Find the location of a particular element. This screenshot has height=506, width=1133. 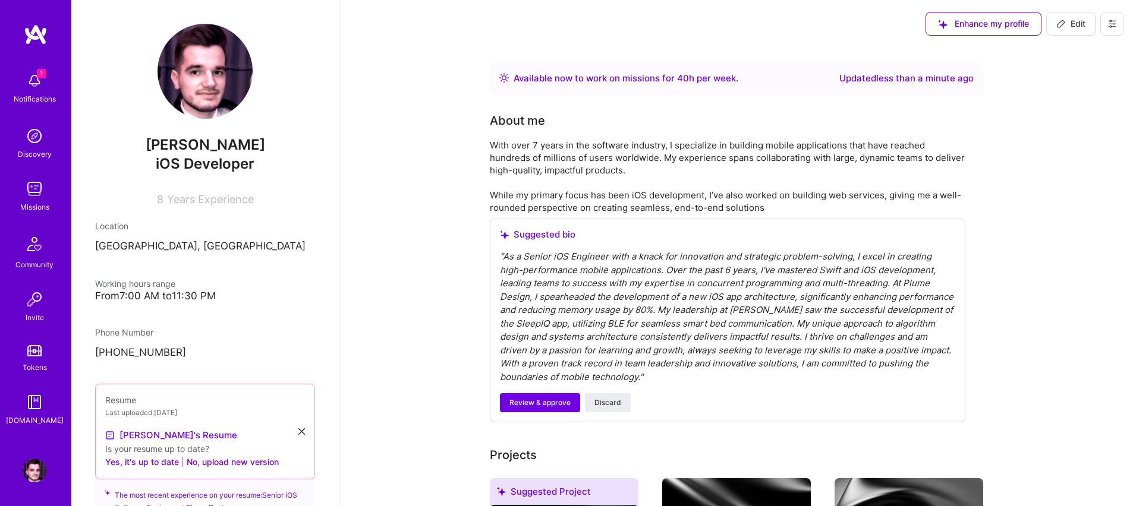

button: Yes, it's up to date is located at coordinates (142, 462).